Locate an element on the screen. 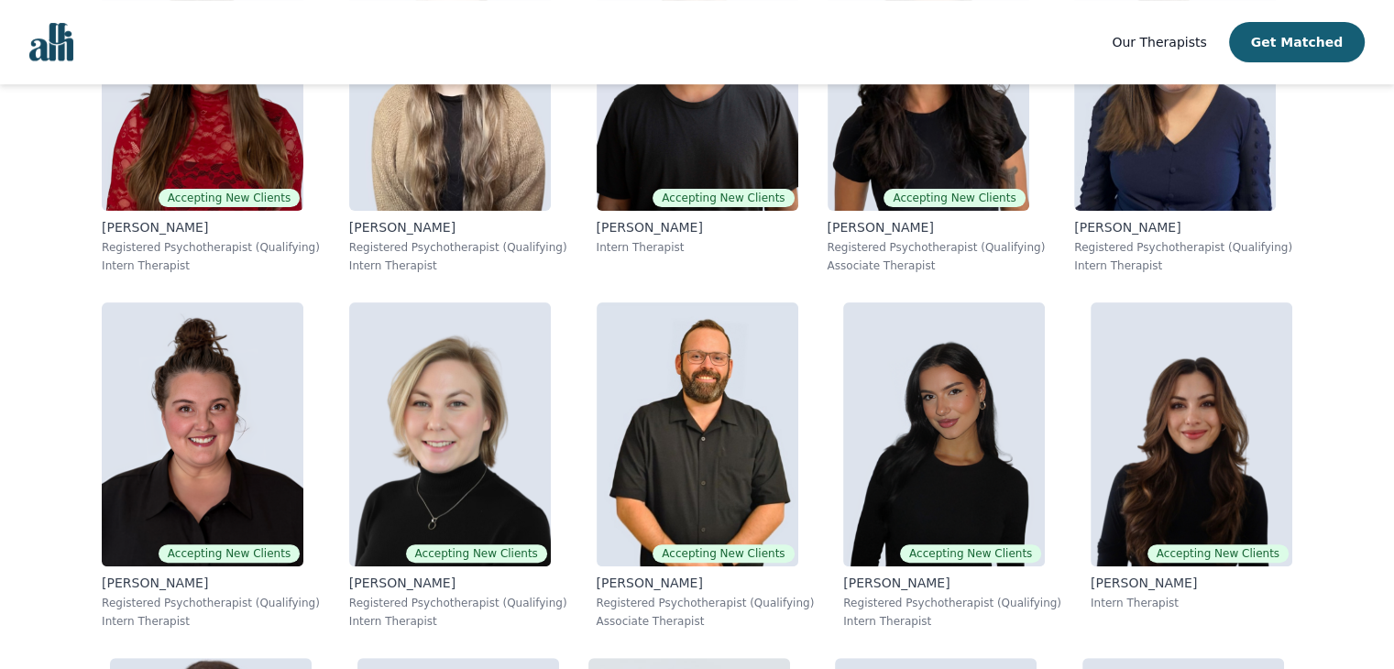  img: Saba_Salemi is located at coordinates (1192, 435).